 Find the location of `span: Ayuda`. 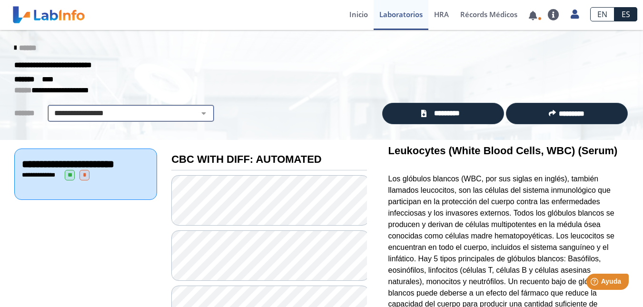

span: Ayuda is located at coordinates (53, 11).